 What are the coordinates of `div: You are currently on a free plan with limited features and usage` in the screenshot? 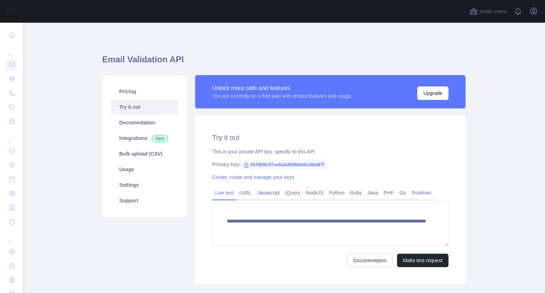 It's located at (282, 96).